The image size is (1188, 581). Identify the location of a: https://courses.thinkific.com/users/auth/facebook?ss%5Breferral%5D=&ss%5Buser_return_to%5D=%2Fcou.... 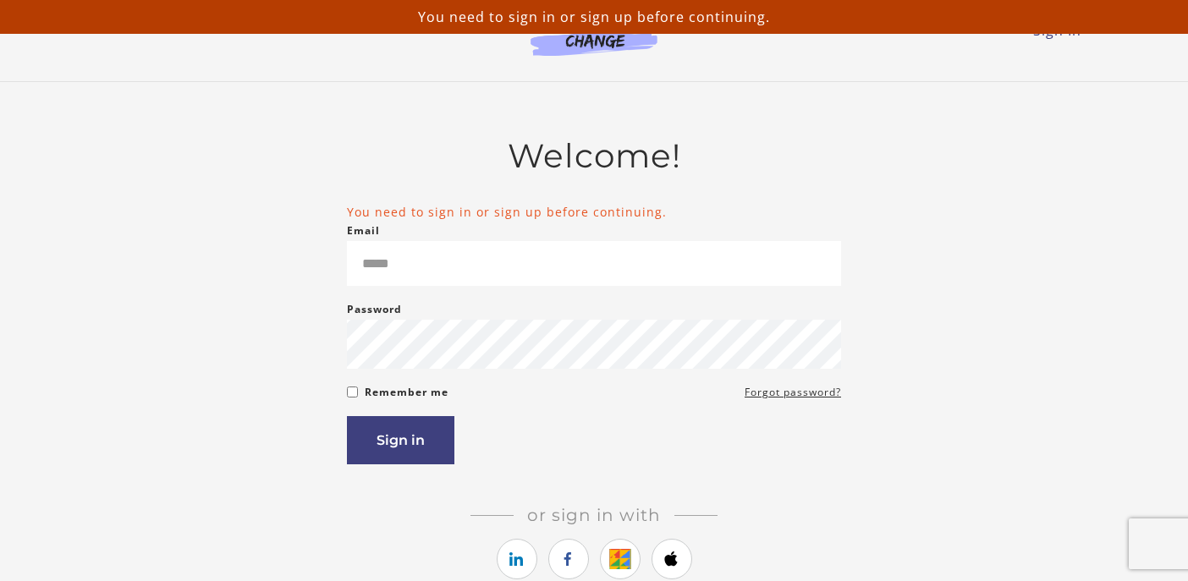
(568, 559).